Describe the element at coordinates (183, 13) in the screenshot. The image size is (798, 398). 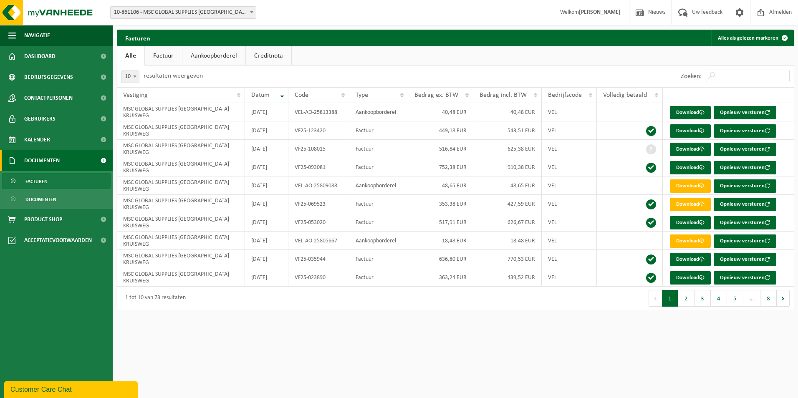
I see `span: 10-861106 - MSC GLOBAL SUPPLIES BELGIUM KRUISWEG - ANTWERPEN` at that location.